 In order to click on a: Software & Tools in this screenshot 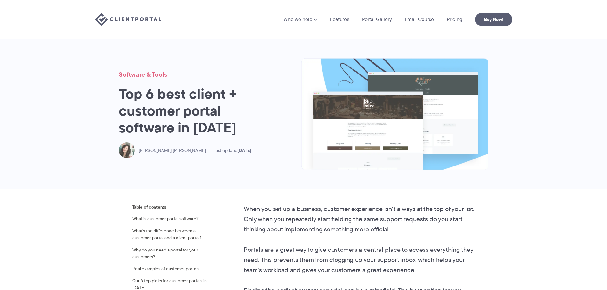, I will do `click(143, 75)`.